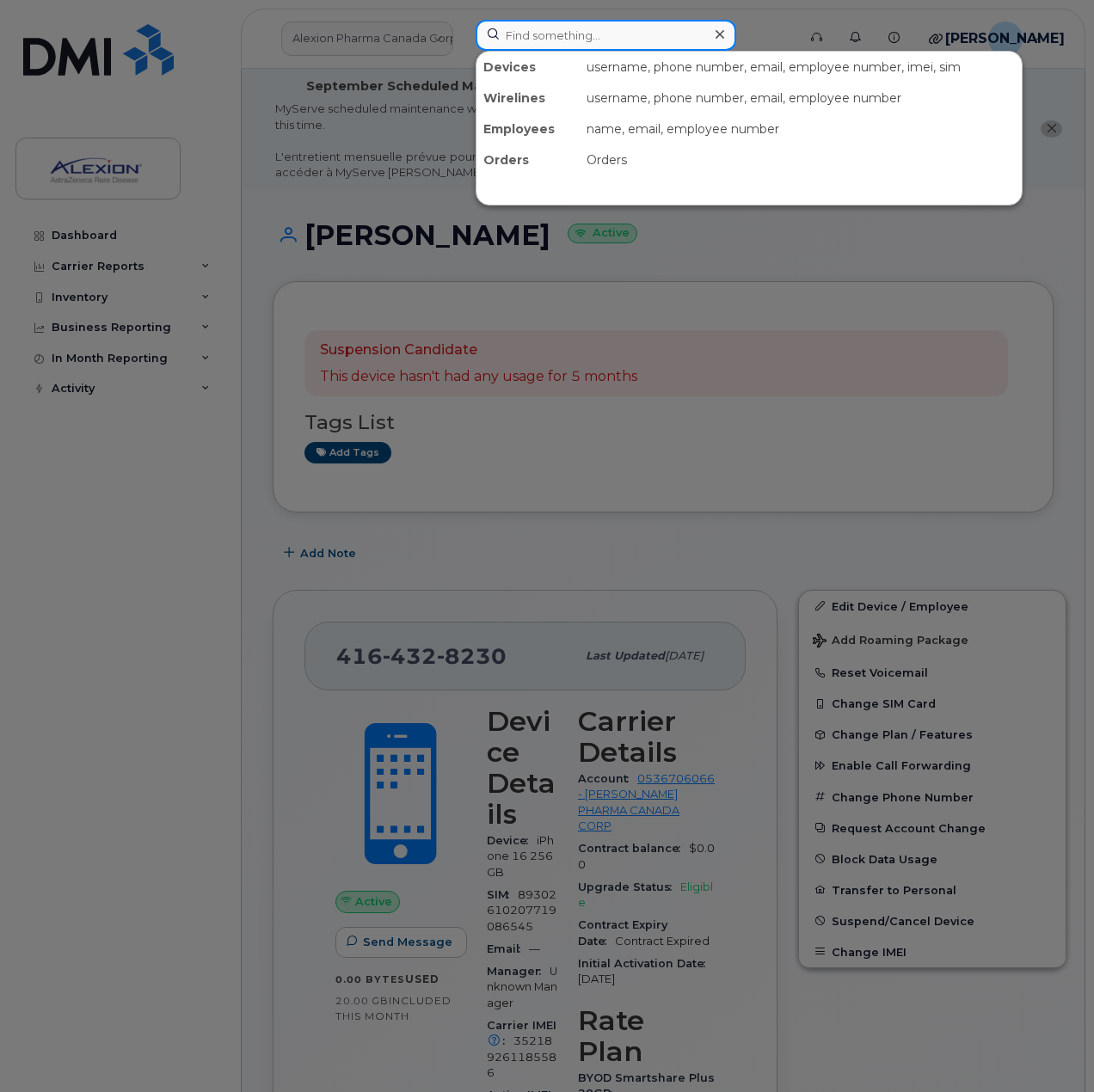 This screenshot has width=1094, height=1092. Describe the element at coordinates (528, 67) in the screenshot. I see `div: Devices` at that location.